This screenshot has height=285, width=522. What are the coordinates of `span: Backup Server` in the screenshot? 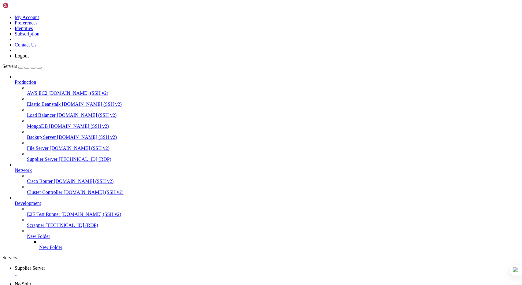 It's located at (41, 137).